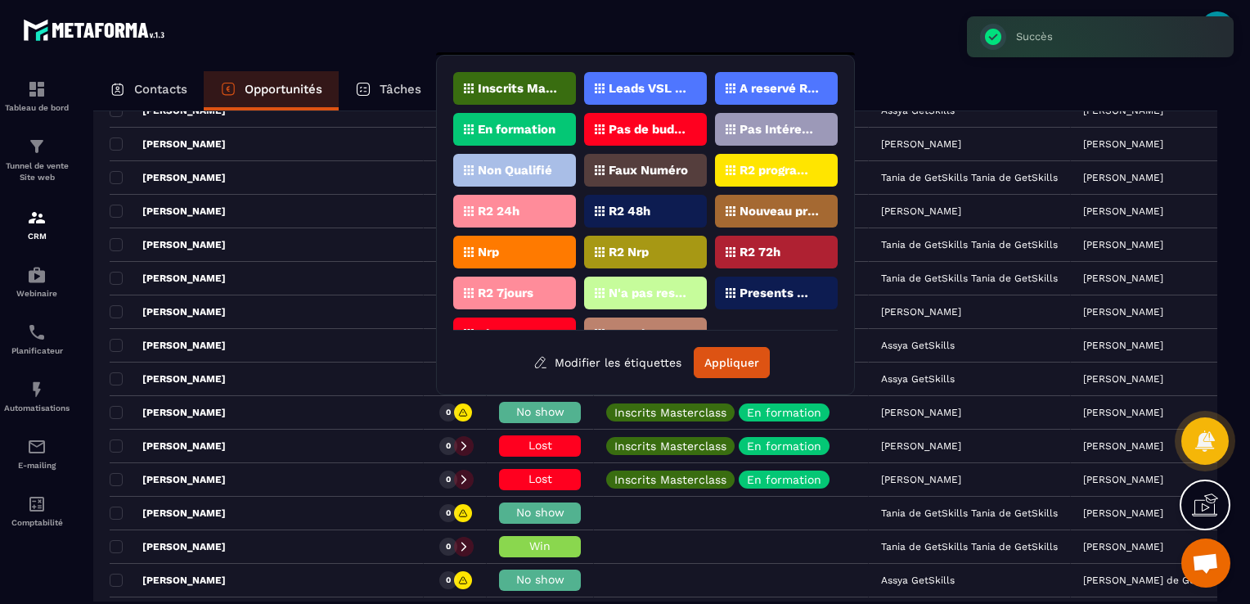  Describe the element at coordinates (629, 211) in the screenshot. I see `p: R2 48h` at that location.